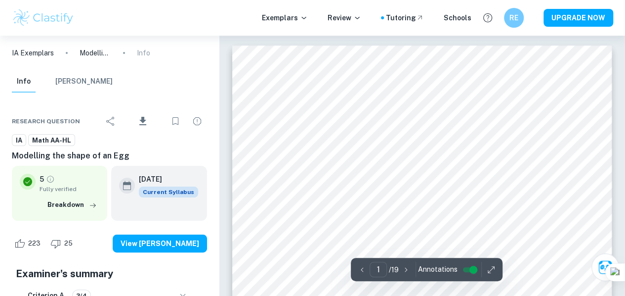 This screenshot has height=296, width=625. I want to click on a: Tutoring, so click(405, 18).